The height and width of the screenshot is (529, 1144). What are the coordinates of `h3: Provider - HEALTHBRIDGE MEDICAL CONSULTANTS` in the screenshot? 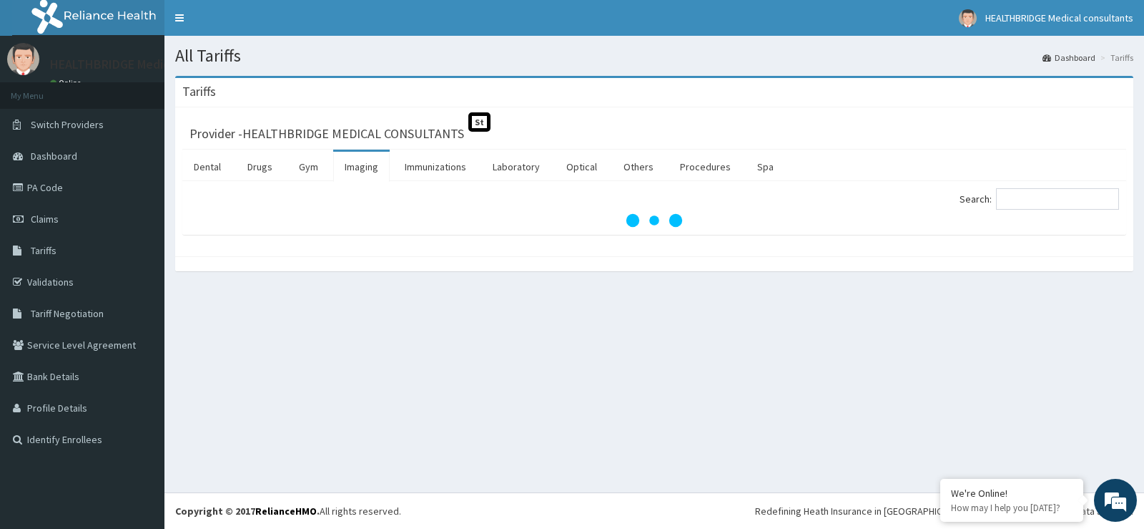 It's located at (327, 134).